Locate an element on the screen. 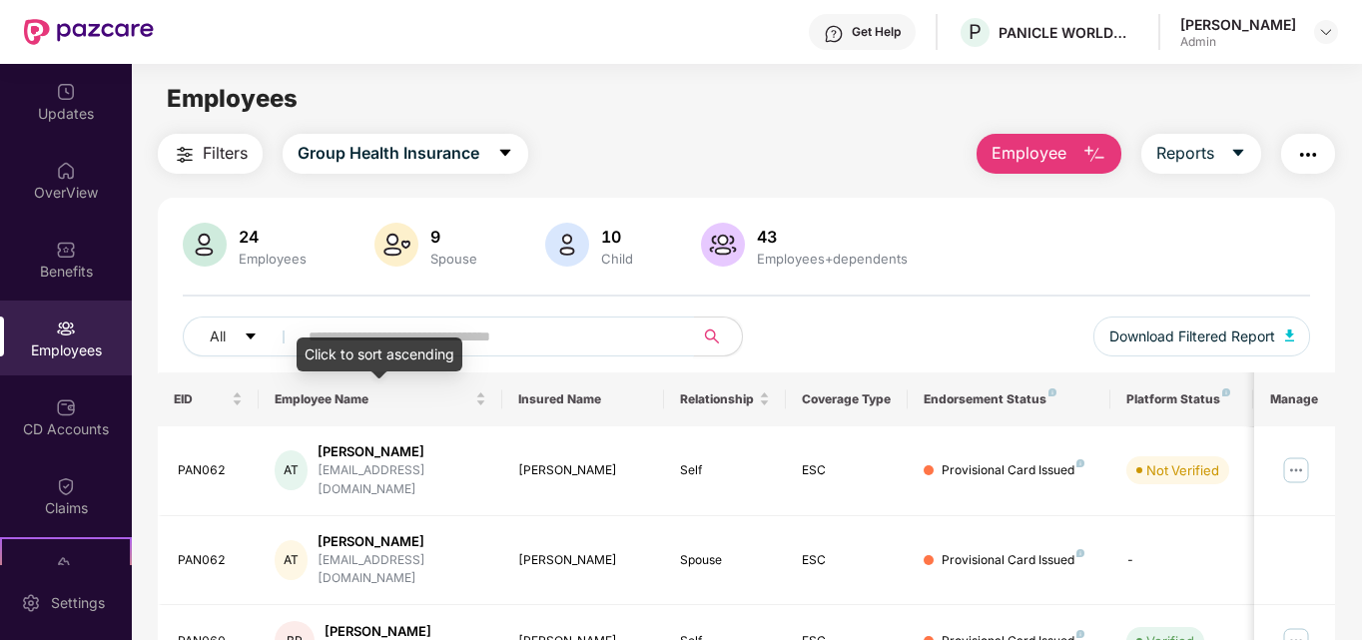 This screenshot has height=640, width=1362. span: P is located at coordinates (975, 32).